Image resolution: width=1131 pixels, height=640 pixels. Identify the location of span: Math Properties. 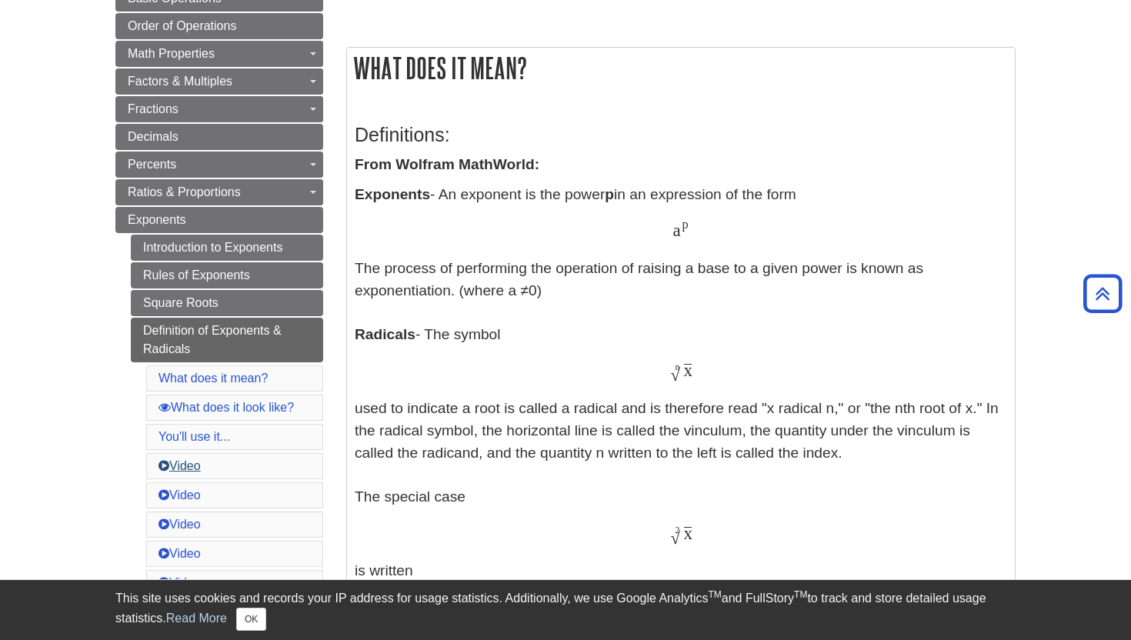
(171, 53).